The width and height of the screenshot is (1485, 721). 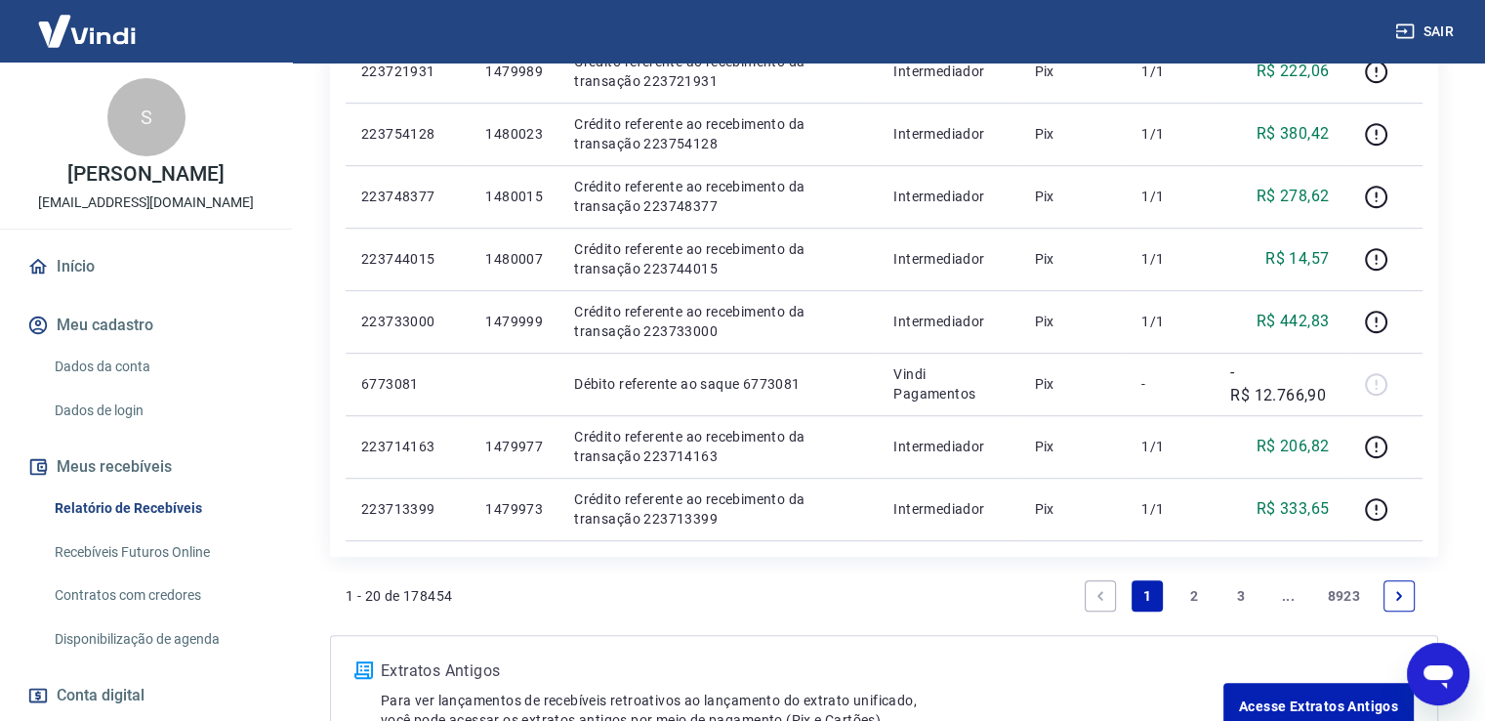 What do you see at coordinates (718, 446) in the screenshot?
I see `p: Crédito referente ao recebimento da transação 223714163` at bounding box center [718, 446].